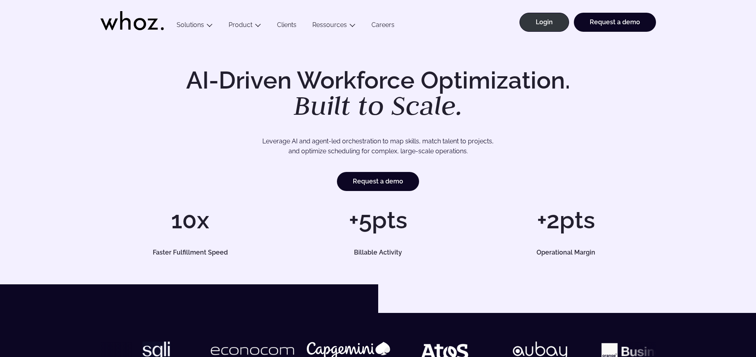 The height and width of the screenshot is (357, 756). I want to click on h1: +5pts, so click(378, 220).